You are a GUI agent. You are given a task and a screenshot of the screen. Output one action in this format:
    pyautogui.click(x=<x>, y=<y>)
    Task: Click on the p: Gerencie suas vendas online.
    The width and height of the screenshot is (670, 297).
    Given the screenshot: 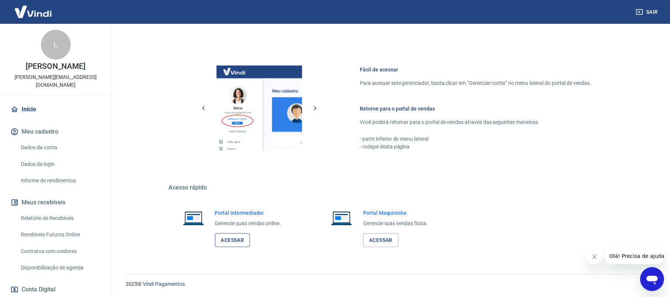 What is the action you would take?
    pyautogui.click(x=248, y=223)
    